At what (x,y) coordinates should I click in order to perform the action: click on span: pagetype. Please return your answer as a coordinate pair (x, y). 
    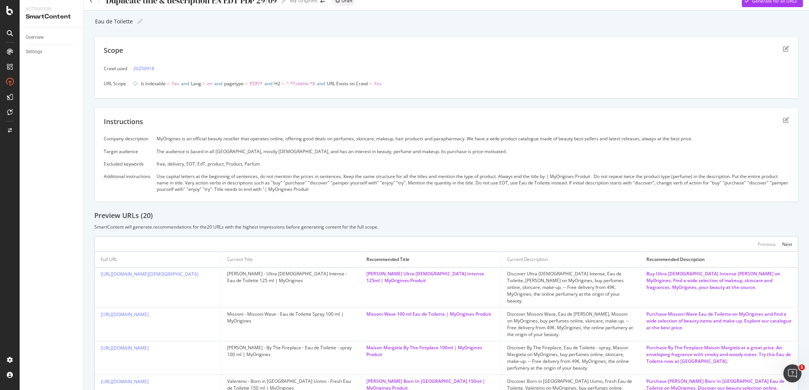
    Looking at the image, I should click on (234, 83).